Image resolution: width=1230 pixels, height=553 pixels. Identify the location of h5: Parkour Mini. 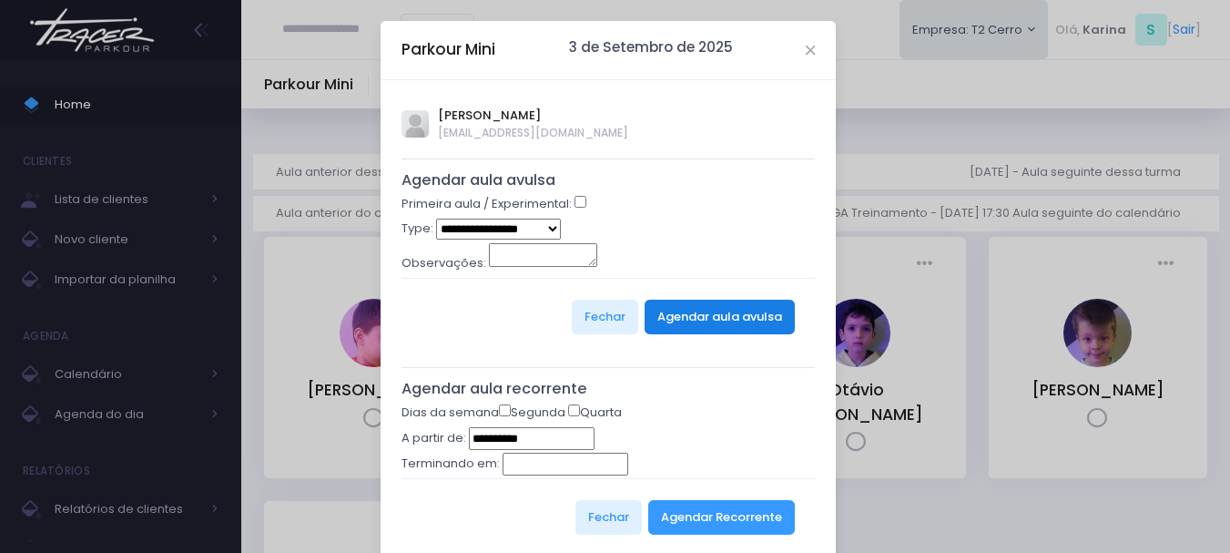
(448, 49).